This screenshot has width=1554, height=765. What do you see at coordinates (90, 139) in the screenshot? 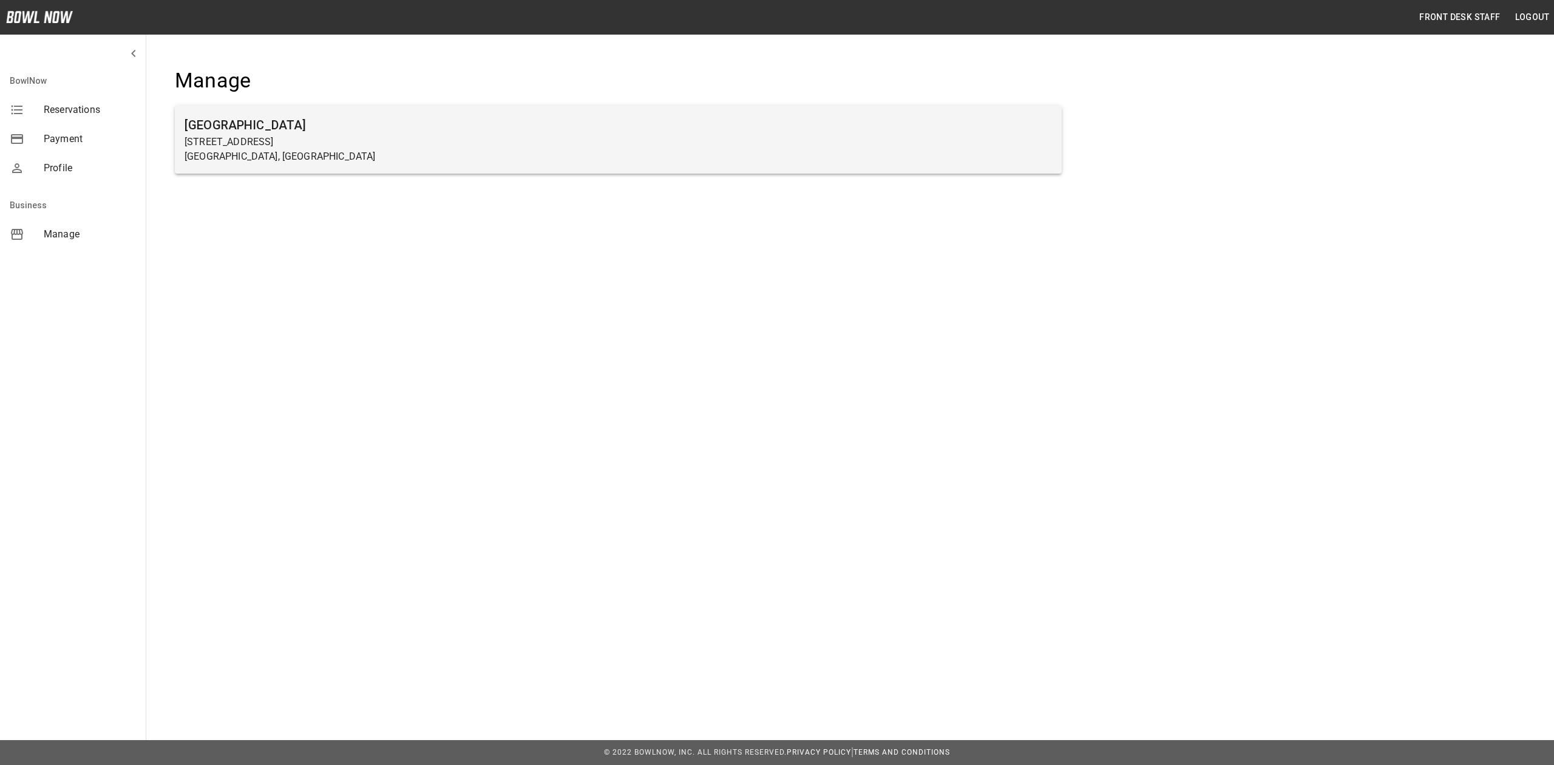
I see `span: Payment` at bounding box center [90, 139].